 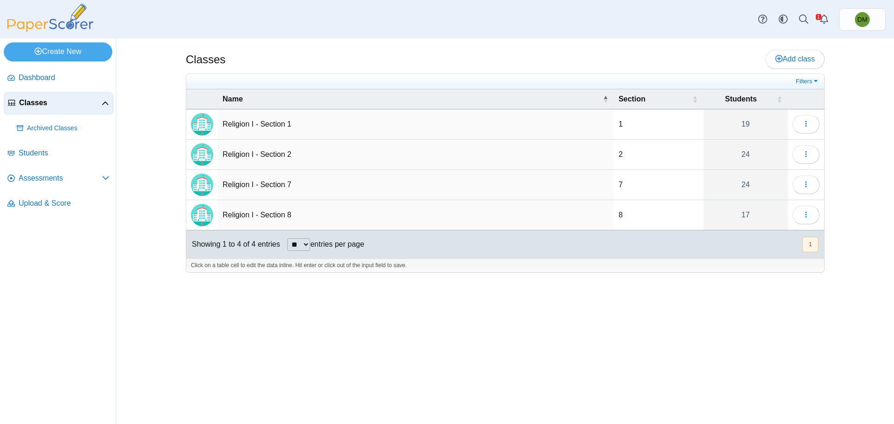 I want to click on a: Filters, so click(x=807, y=81).